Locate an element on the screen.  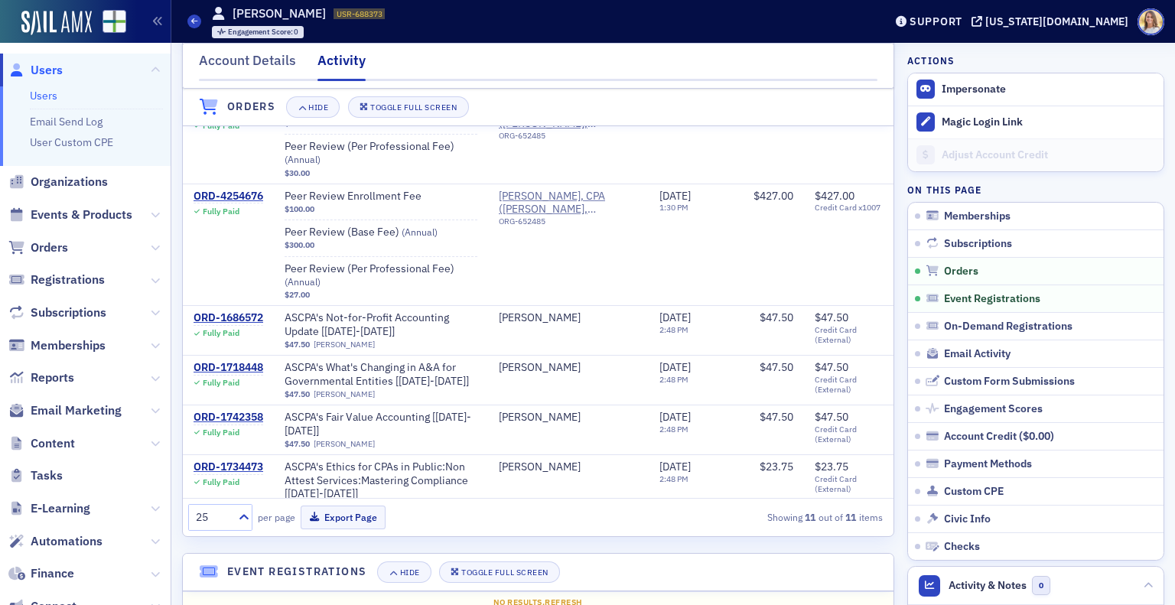
span: On-Demand Registrations is located at coordinates (1008, 327).